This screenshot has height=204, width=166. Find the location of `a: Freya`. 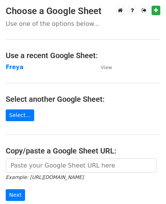

a: Freya is located at coordinates (14, 67).